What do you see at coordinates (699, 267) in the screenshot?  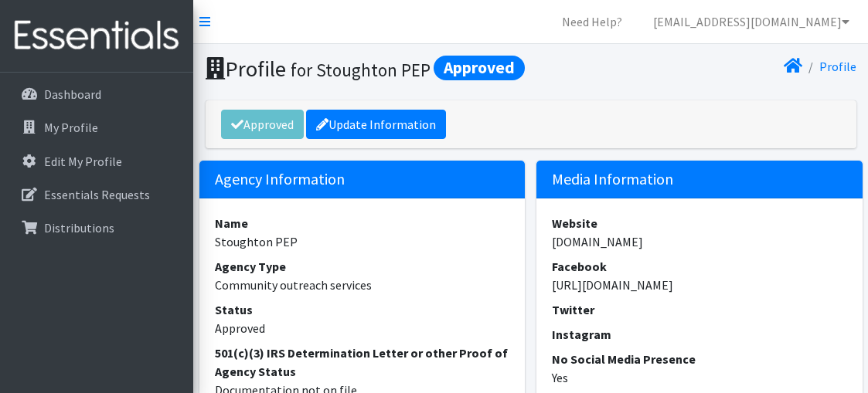 I see `dt: Facebook` at bounding box center [699, 267].